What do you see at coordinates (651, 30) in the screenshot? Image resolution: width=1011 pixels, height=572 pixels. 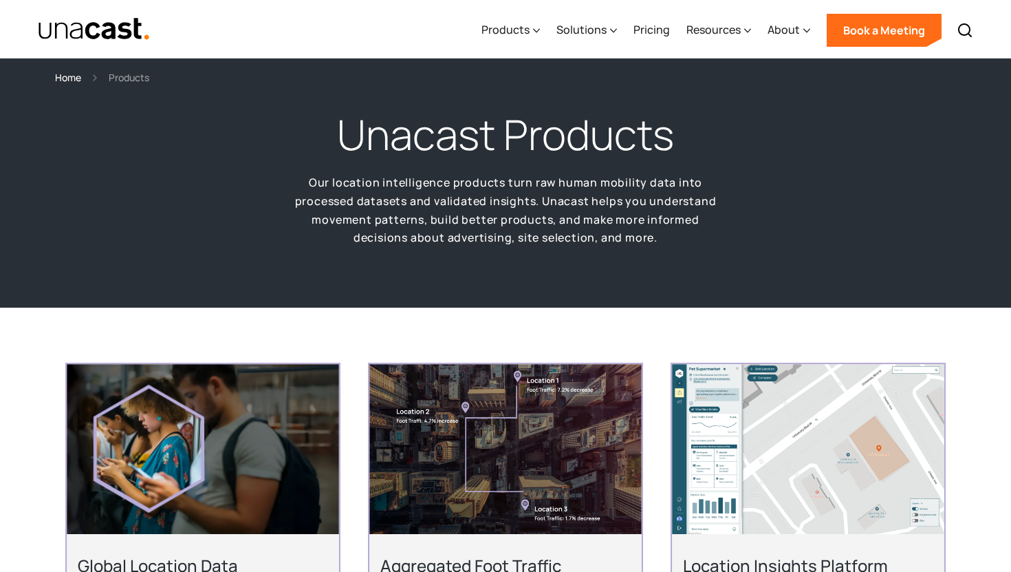 I see `a: Pricing` at bounding box center [651, 30].